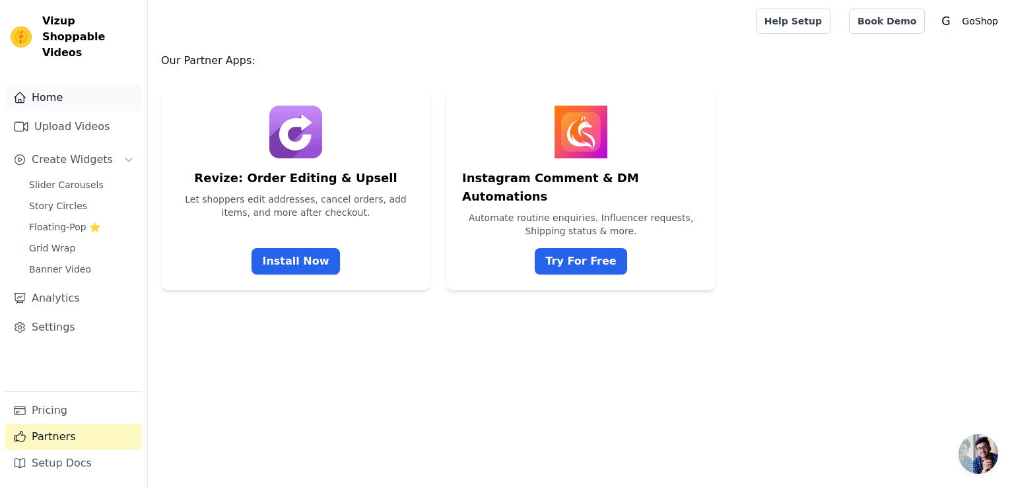 Image resolution: width=1014 pixels, height=487 pixels. I want to click on button: Create Widgets, so click(73, 160).